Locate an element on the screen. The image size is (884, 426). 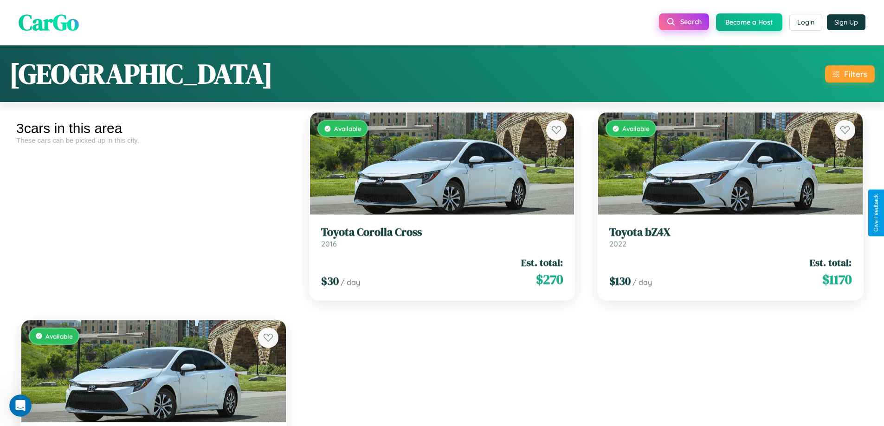
a: Toyota Corolla Cross2016 is located at coordinates (442, 237).